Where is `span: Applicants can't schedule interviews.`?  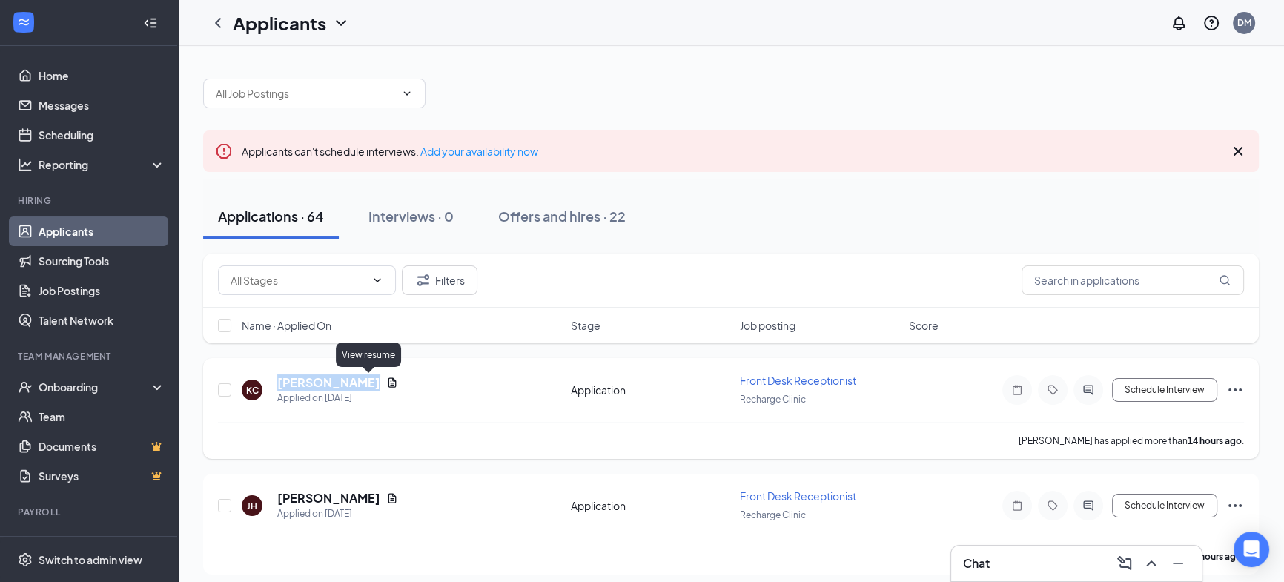
span: Applicants can't schedule interviews. is located at coordinates (390, 151).